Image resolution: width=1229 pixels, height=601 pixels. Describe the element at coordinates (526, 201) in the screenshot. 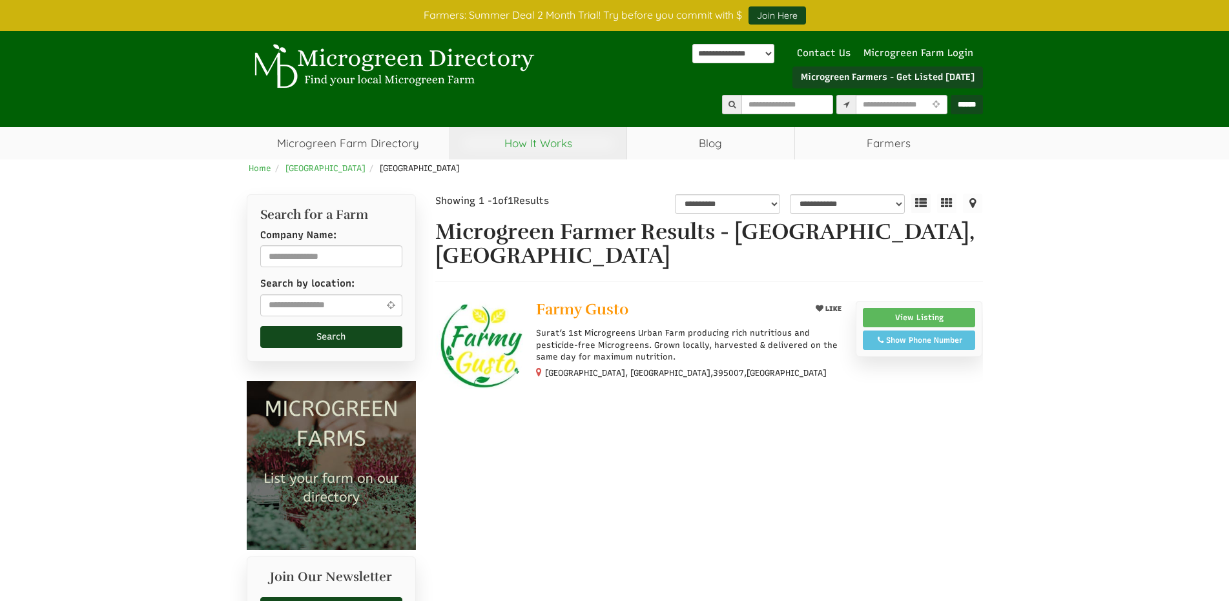

I see `div: Showing 1 - of Results` at that location.